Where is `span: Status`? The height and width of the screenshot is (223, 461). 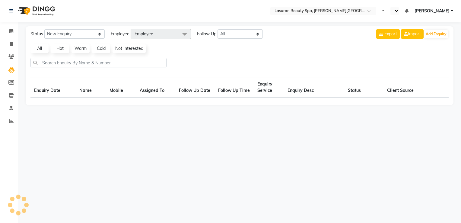 span: Status is located at coordinates (37, 34).